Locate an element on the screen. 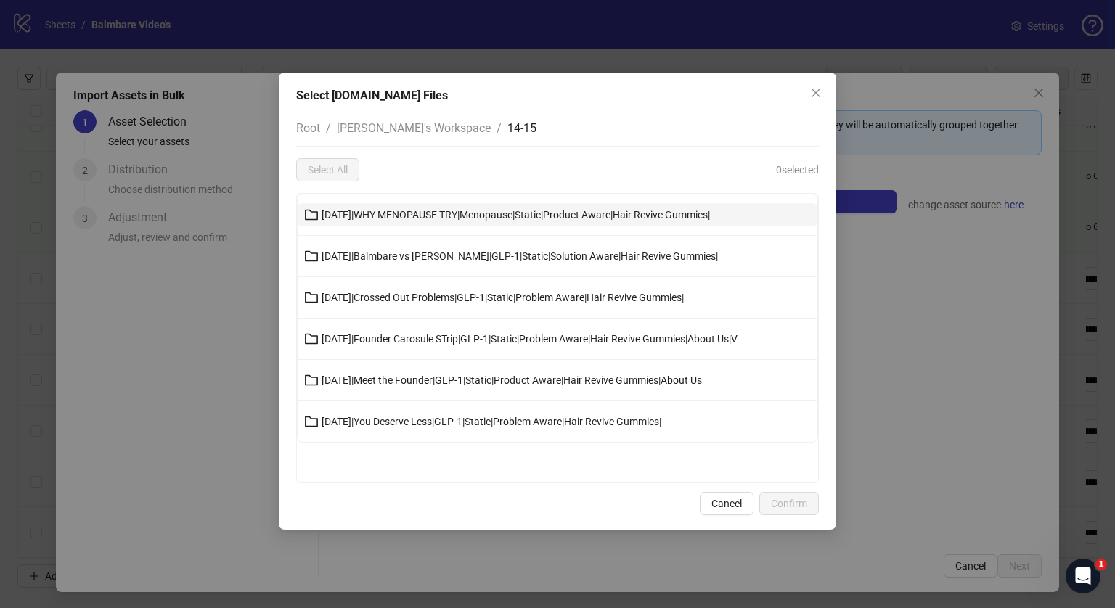 The image size is (1115, 608). span: 0 selected is located at coordinates (797, 170).